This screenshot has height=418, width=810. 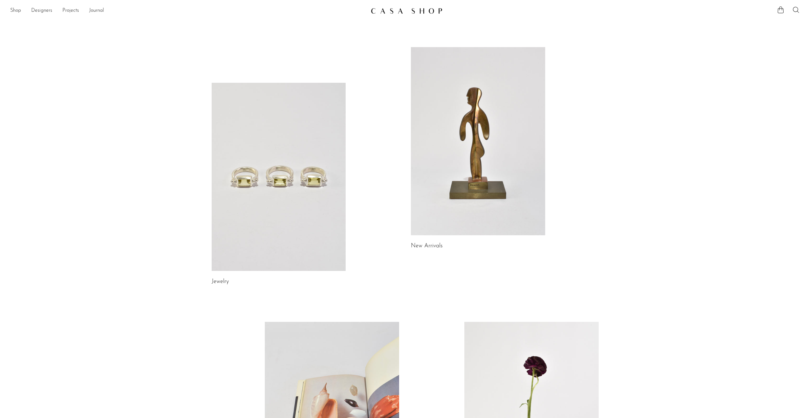 I want to click on a: Designers, so click(x=42, y=11).